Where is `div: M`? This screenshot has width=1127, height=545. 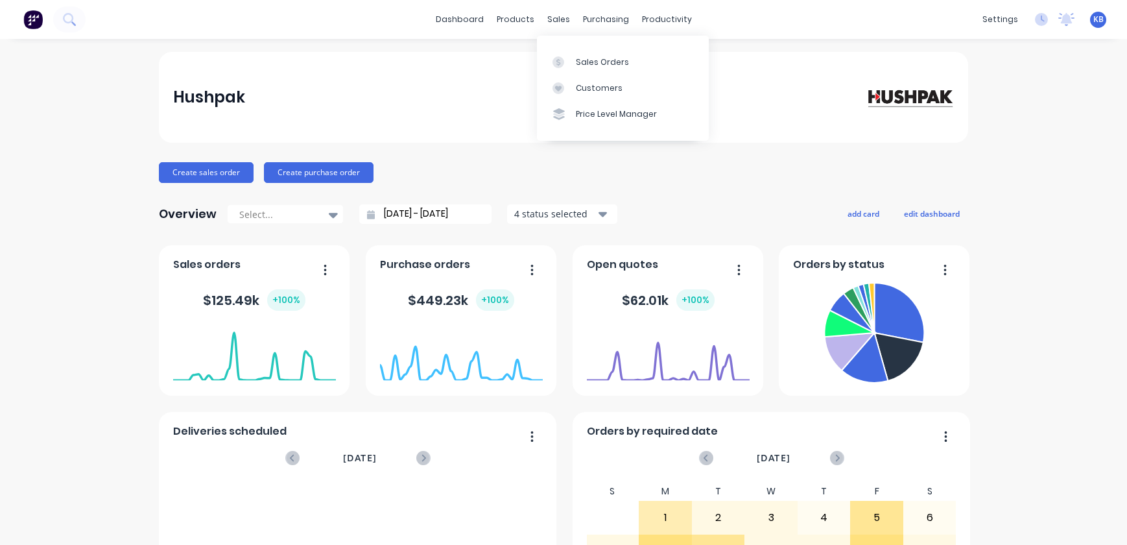
div: M is located at coordinates (665, 491).